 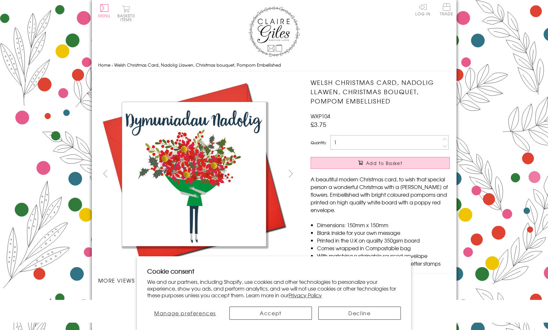 What do you see at coordinates (305, 295) in the screenshot?
I see `a: Privacy Policy` at bounding box center [305, 295].